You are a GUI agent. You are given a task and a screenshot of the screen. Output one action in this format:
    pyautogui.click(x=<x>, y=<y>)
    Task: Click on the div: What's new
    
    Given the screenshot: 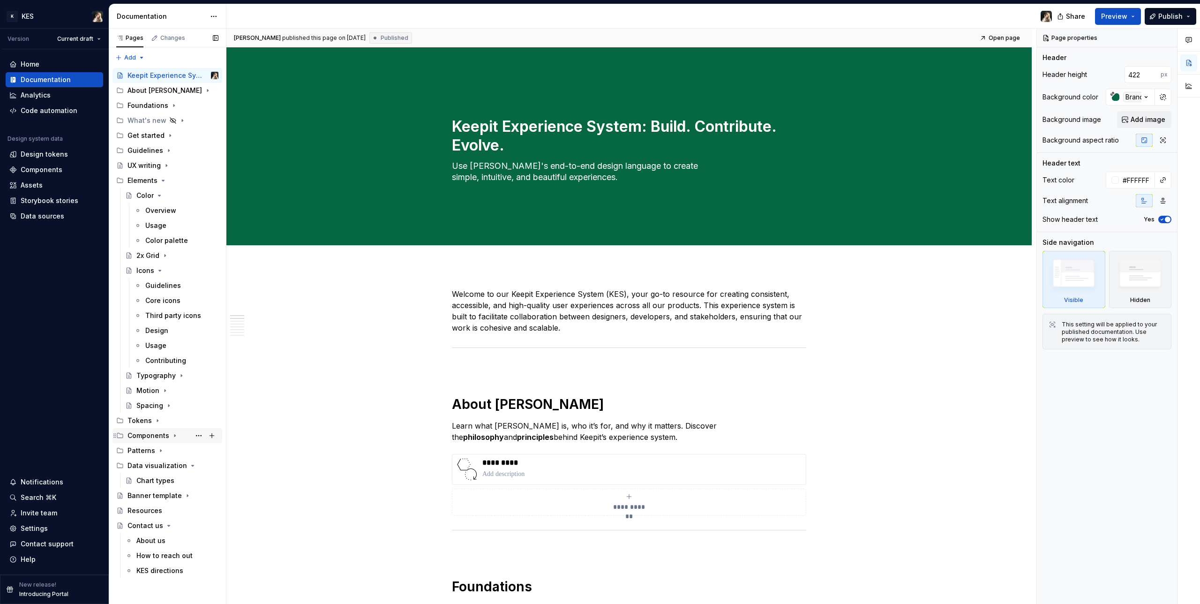 What is the action you would take?
    pyautogui.click(x=167, y=121)
    